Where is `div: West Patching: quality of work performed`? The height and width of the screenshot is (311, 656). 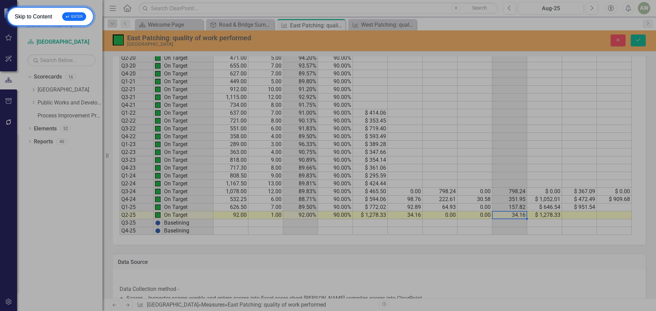
div: West Patching: quality of work performed is located at coordinates (388, 25).